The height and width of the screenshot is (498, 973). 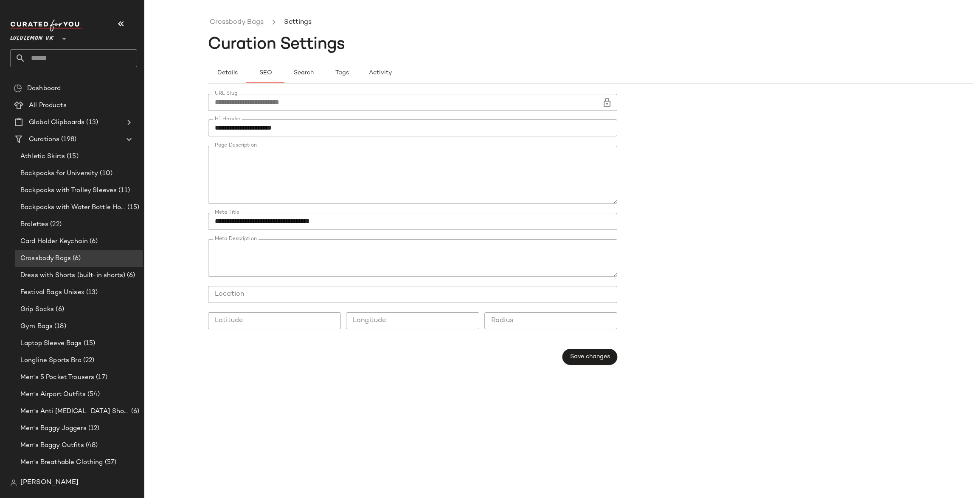 I want to click on span: (11), so click(x=123, y=190).